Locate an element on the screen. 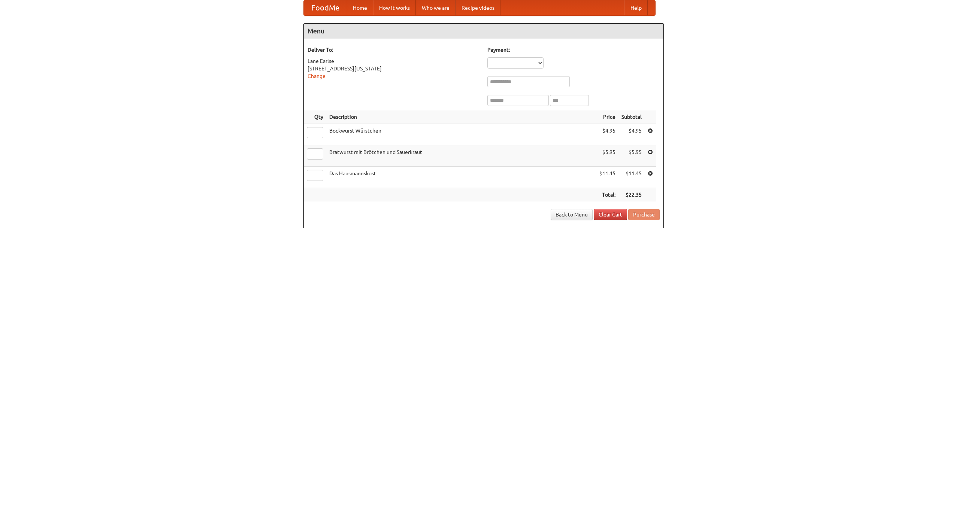 The height and width of the screenshot is (530, 959). a: Help is located at coordinates (636, 8).